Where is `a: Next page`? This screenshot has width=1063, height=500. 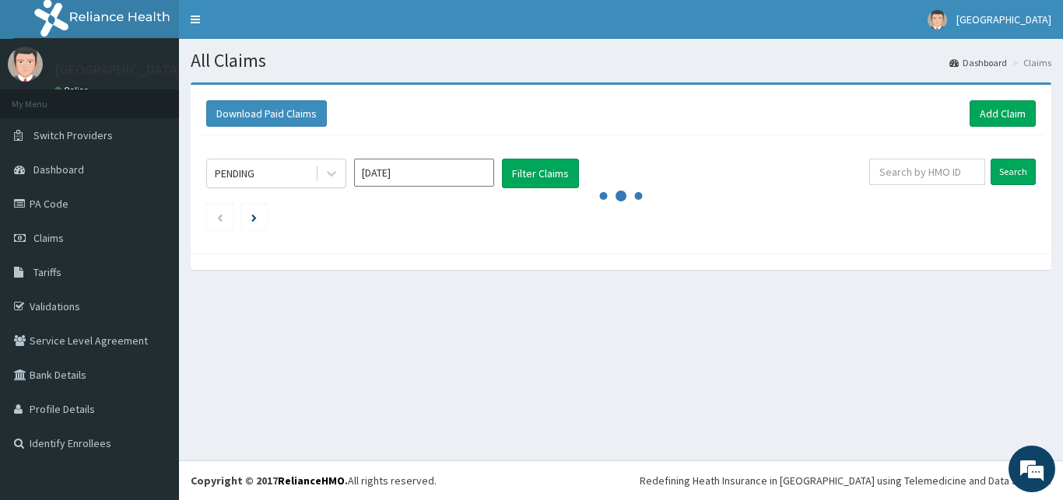 a: Next page is located at coordinates (254, 217).